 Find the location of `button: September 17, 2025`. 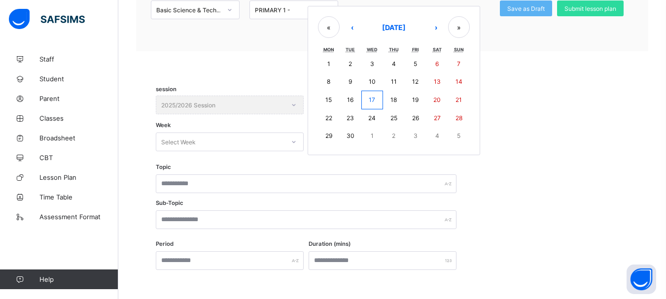

button: September 17, 2025 is located at coordinates (372, 100).